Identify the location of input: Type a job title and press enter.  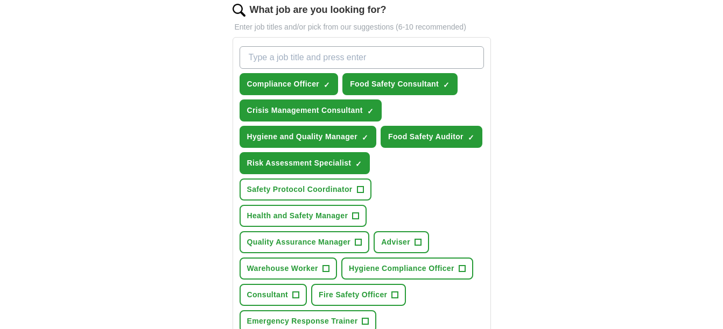
(362, 58).